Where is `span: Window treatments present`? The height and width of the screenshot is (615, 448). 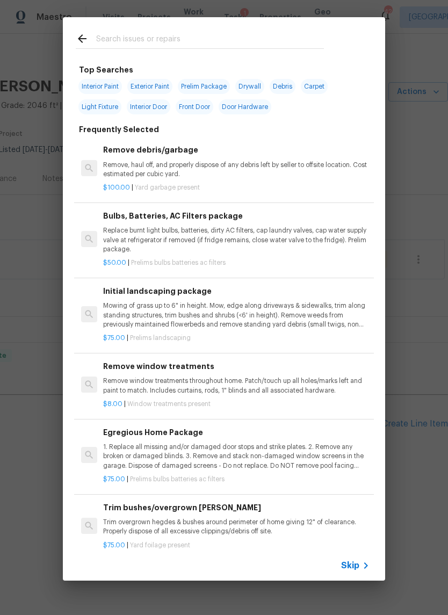
span: Window treatments present is located at coordinates (169, 404).